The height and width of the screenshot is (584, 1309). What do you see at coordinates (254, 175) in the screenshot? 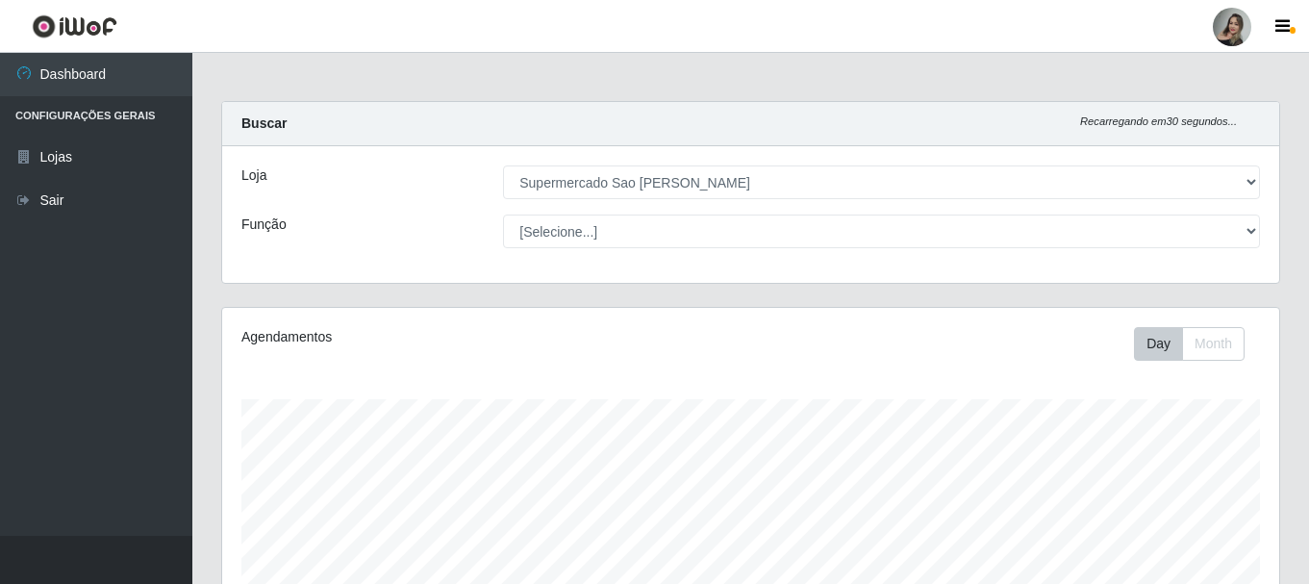
I see `label: Loja` at bounding box center [254, 175].